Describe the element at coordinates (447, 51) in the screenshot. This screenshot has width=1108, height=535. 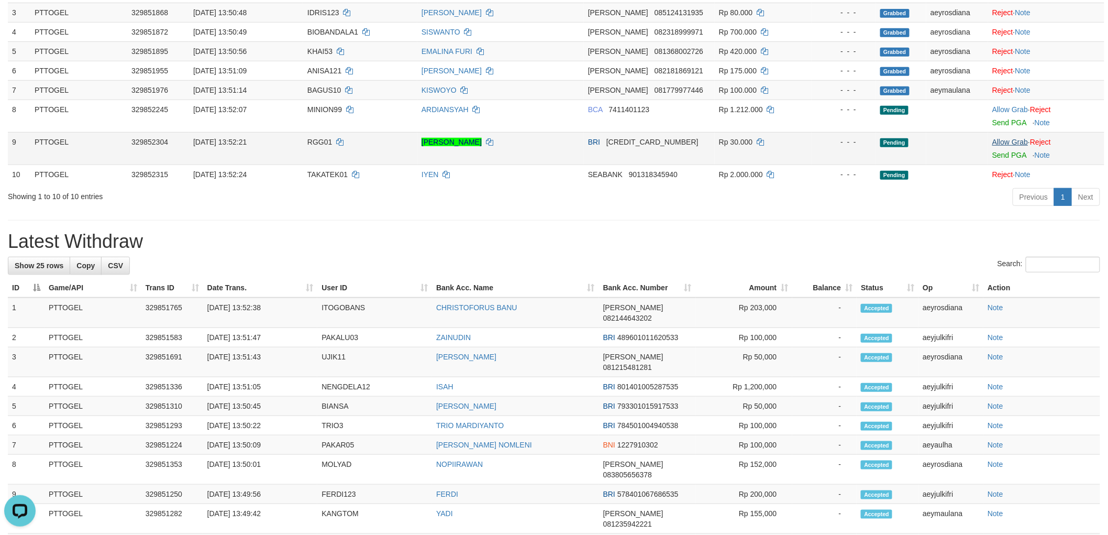
I see `a: EMALINA FURI` at that location.